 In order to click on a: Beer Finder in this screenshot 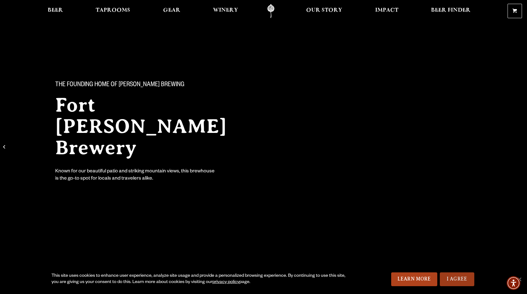, I will do `click(451, 11)`.